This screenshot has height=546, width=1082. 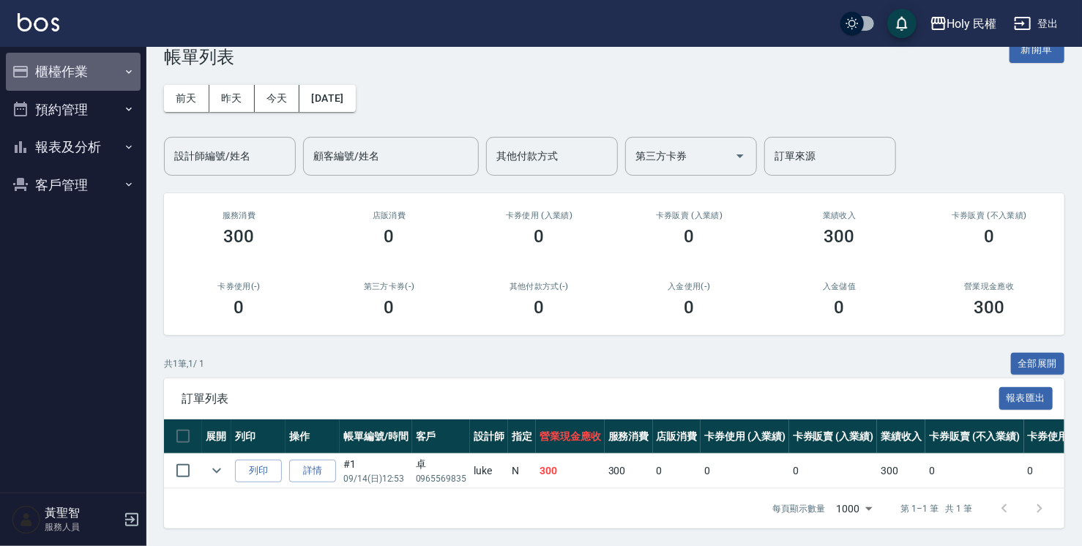 I want to click on p: 0965569835, so click(x=441, y=479).